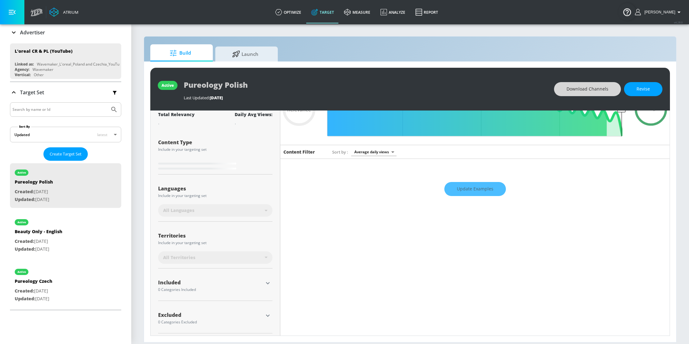  I want to click on div: Linked as:, so click(24, 64).